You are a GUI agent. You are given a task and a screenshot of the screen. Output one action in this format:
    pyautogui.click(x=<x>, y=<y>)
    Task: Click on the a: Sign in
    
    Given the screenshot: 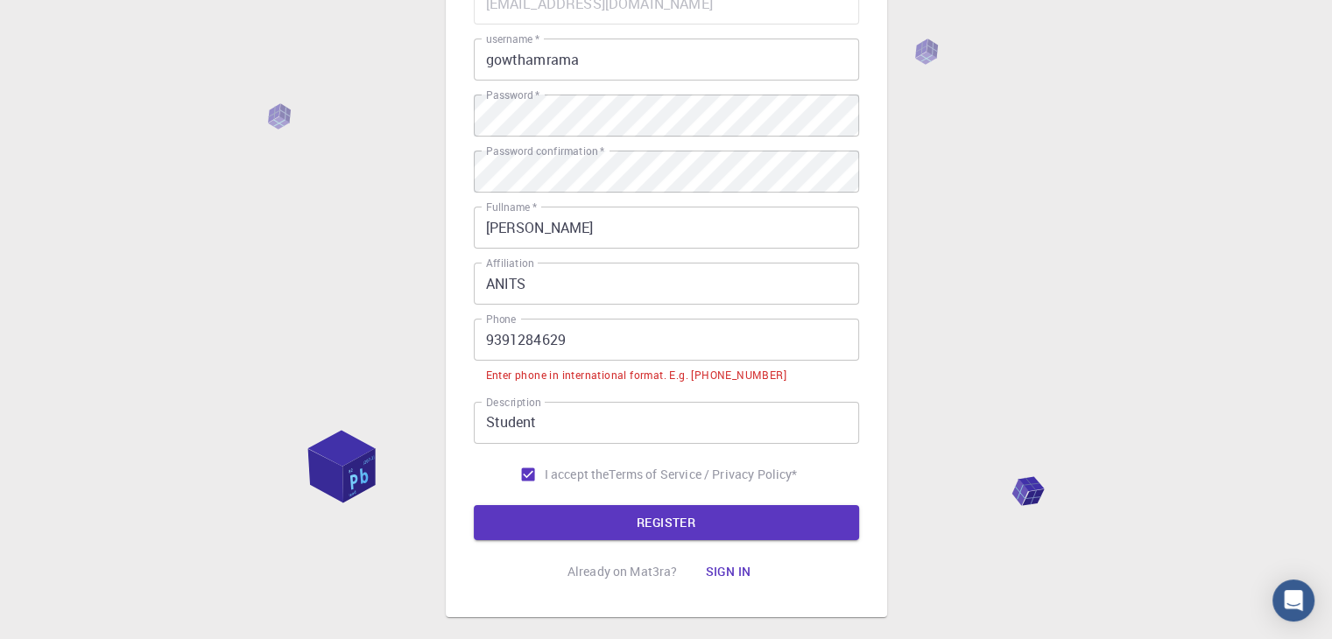 What is the action you would take?
    pyautogui.click(x=728, y=572)
    